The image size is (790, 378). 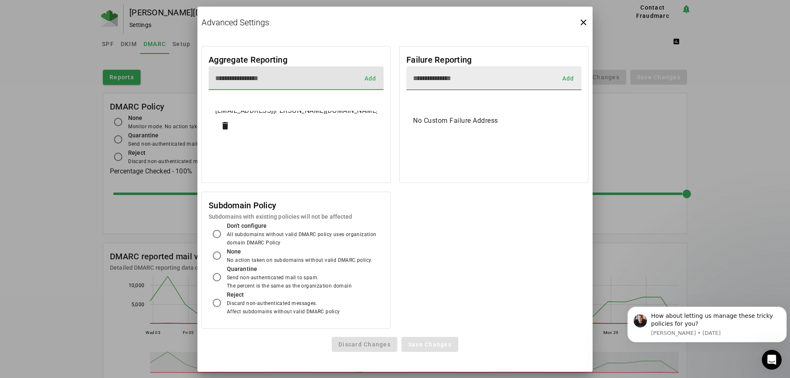 I want to click on div: Reject, so click(x=283, y=294).